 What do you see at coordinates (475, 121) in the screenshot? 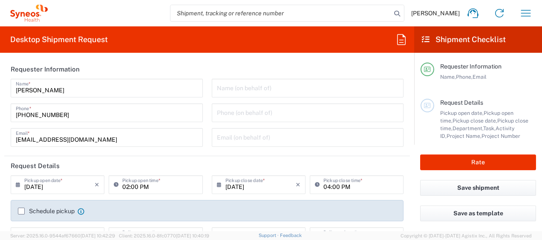
I see `span: Pickup close date,` at bounding box center [475, 121].